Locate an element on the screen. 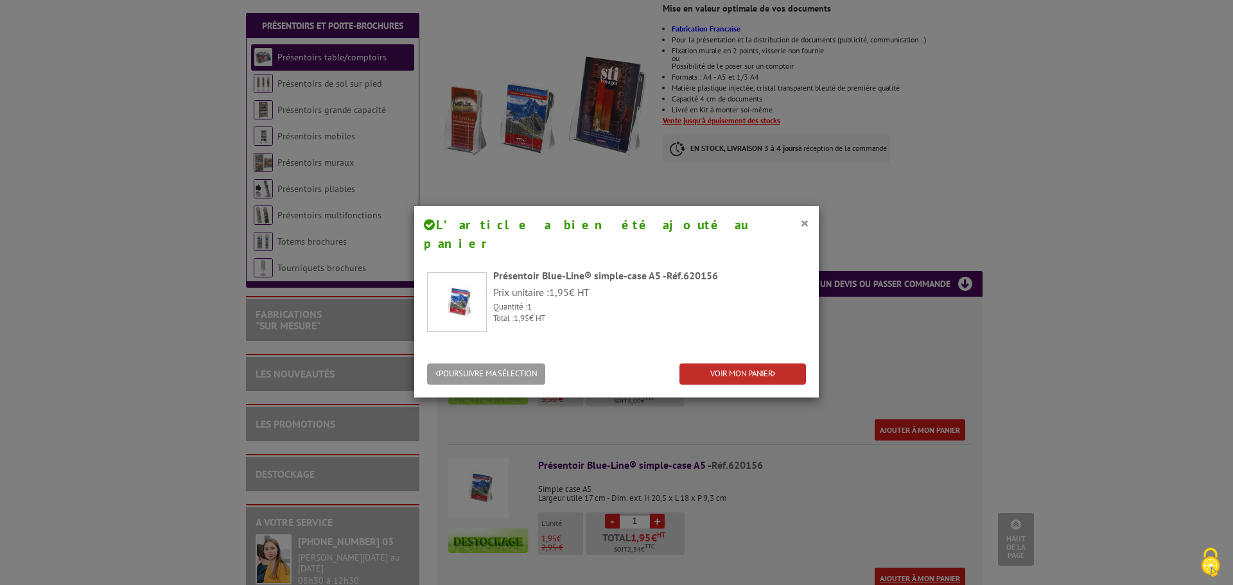 This screenshot has height=585, width=1233. p: Prix unitaire : € HT is located at coordinates (649, 292).